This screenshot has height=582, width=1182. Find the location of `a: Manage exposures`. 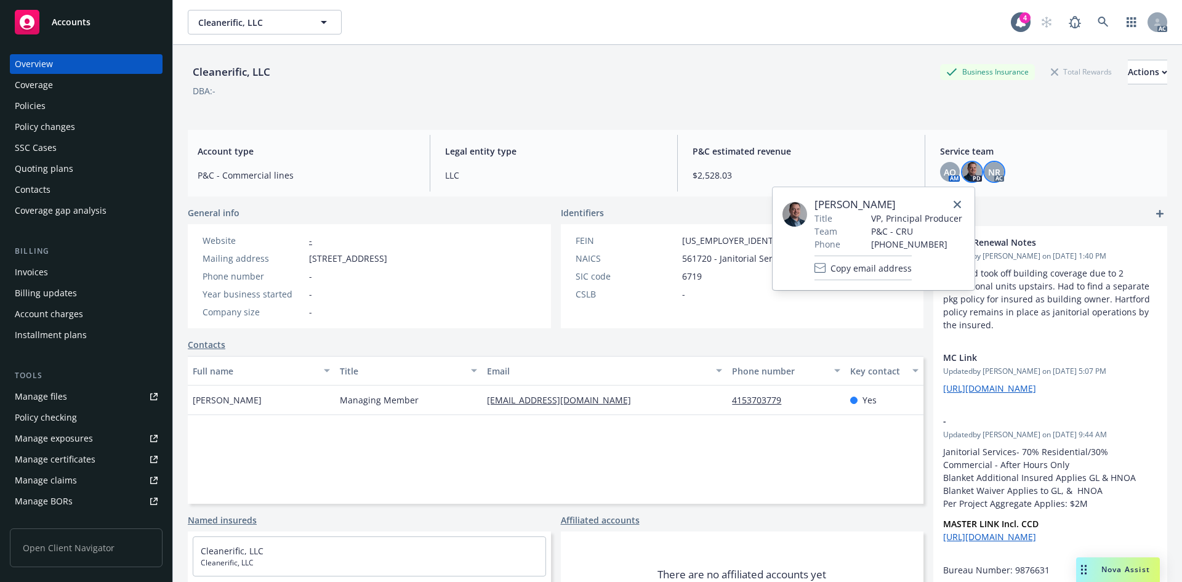

a: Manage exposures is located at coordinates (86, 438).